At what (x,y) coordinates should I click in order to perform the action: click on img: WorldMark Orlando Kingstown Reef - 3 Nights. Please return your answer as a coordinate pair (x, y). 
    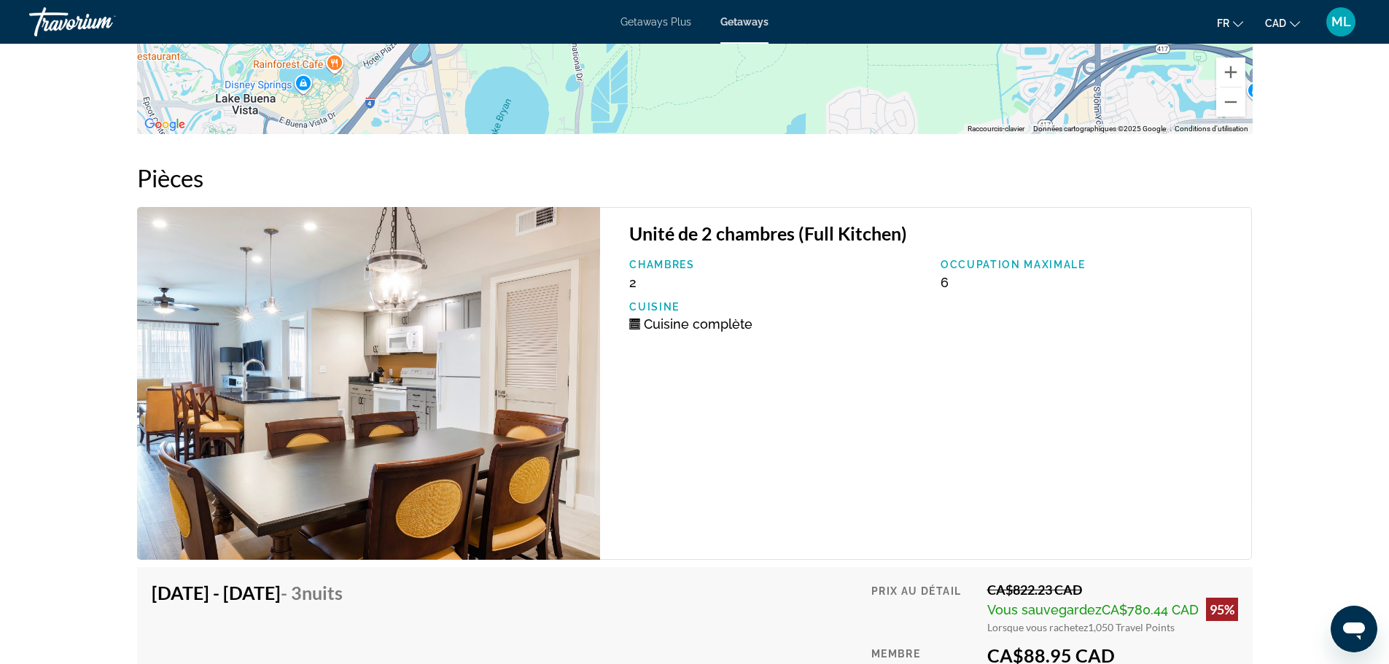
    Looking at the image, I should click on (369, 383).